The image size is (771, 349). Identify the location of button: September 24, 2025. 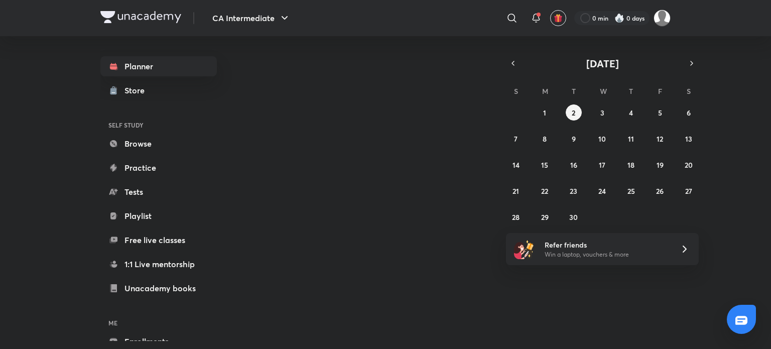
(602, 191).